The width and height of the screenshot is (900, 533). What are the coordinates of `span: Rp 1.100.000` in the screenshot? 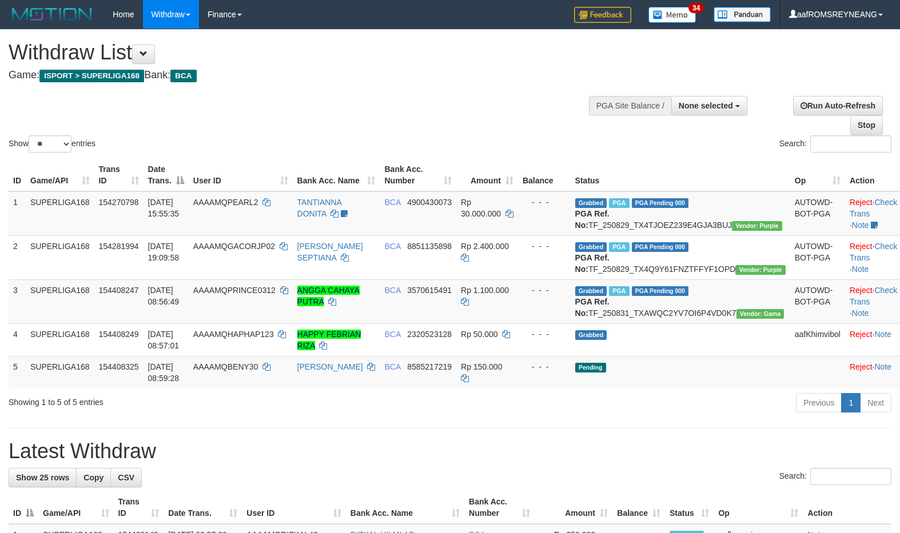 It's located at (485, 290).